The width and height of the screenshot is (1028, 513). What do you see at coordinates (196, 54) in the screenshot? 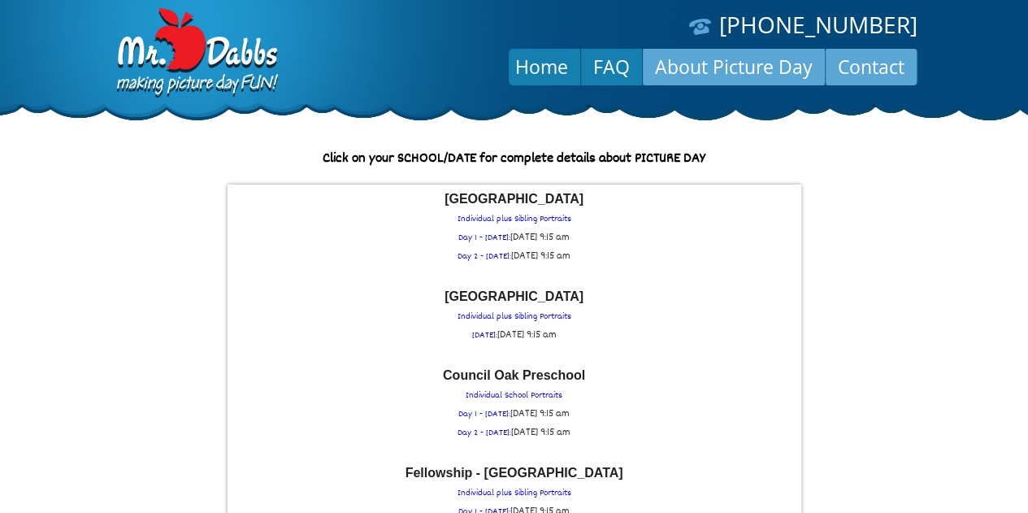
I see `img: Dabbs Company` at bounding box center [196, 54].